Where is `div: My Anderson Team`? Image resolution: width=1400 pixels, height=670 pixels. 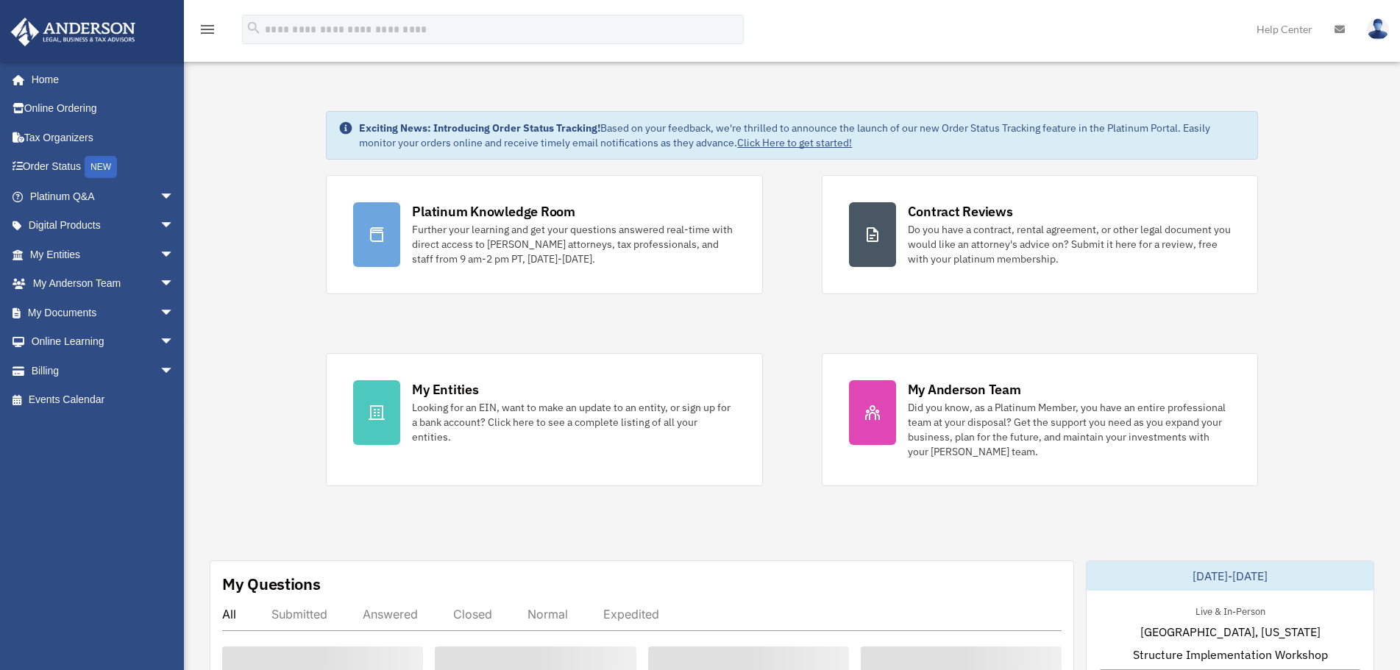 div: My Anderson Team is located at coordinates (964, 389).